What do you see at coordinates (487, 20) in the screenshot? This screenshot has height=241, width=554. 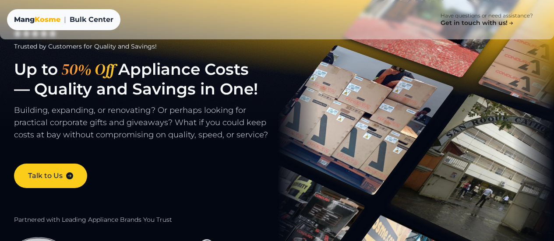 I see `a: Have questions or need assistance? Get in touch with us!` at bounding box center [487, 20].